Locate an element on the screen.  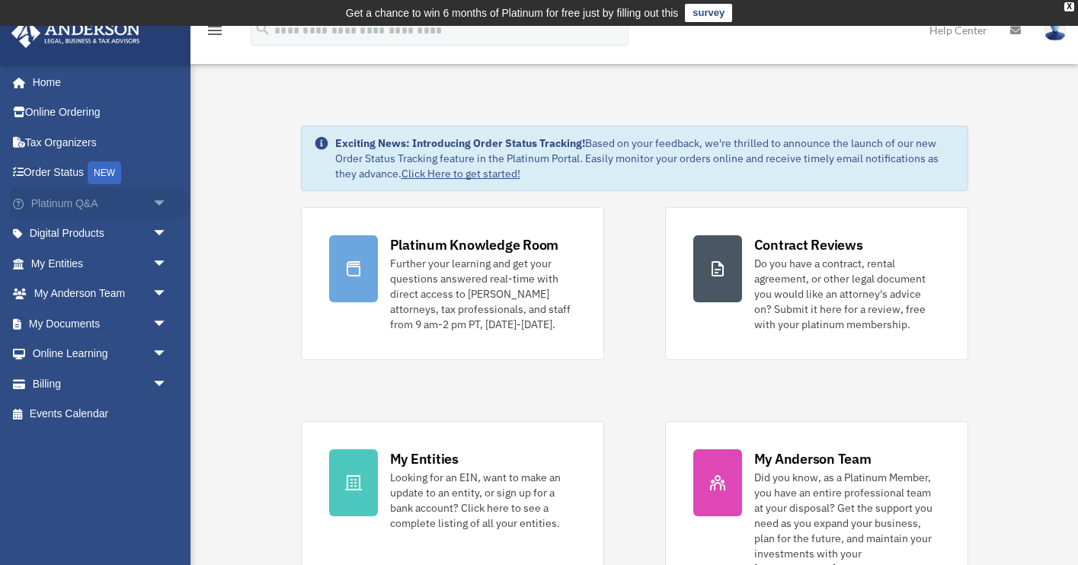
a: Tax Organizers is located at coordinates (101, 142).